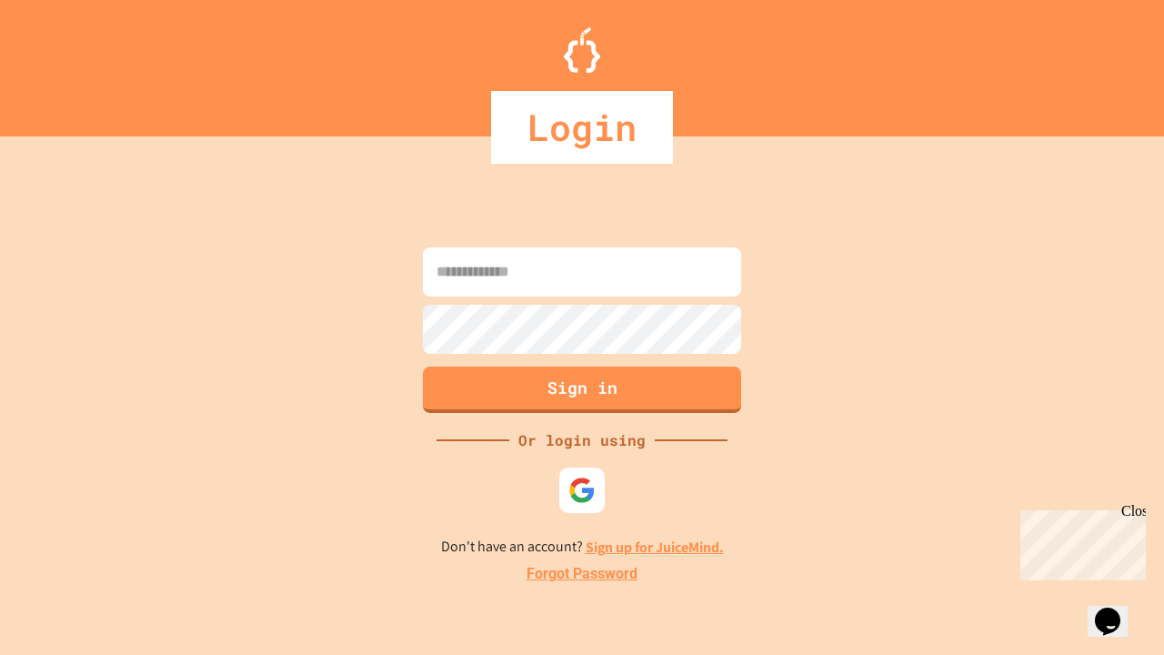 The height and width of the screenshot is (655, 1164). Describe the element at coordinates (582, 127) in the screenshot. I see `div: Login` at that location.